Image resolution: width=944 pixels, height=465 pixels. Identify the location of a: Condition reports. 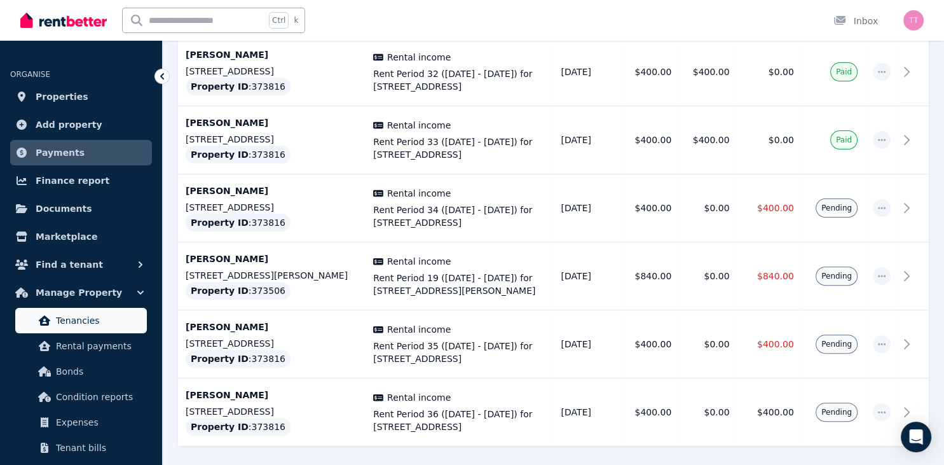
(81, 397).